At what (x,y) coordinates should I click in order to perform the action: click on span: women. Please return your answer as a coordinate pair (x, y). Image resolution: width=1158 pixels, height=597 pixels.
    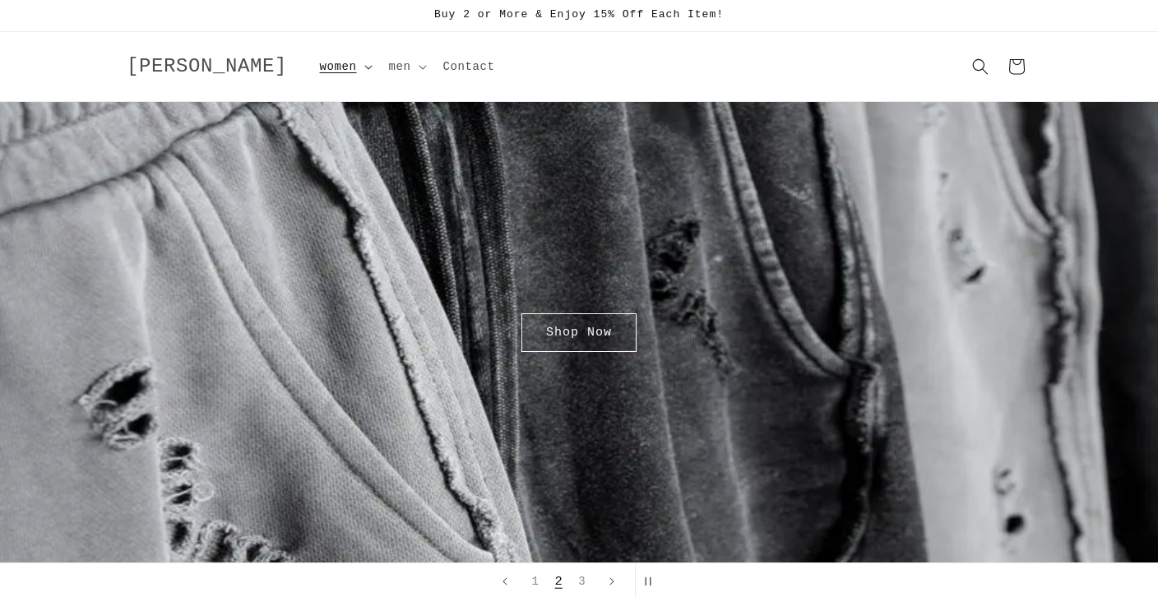
    Looking at the image, I should click on (338, 67).